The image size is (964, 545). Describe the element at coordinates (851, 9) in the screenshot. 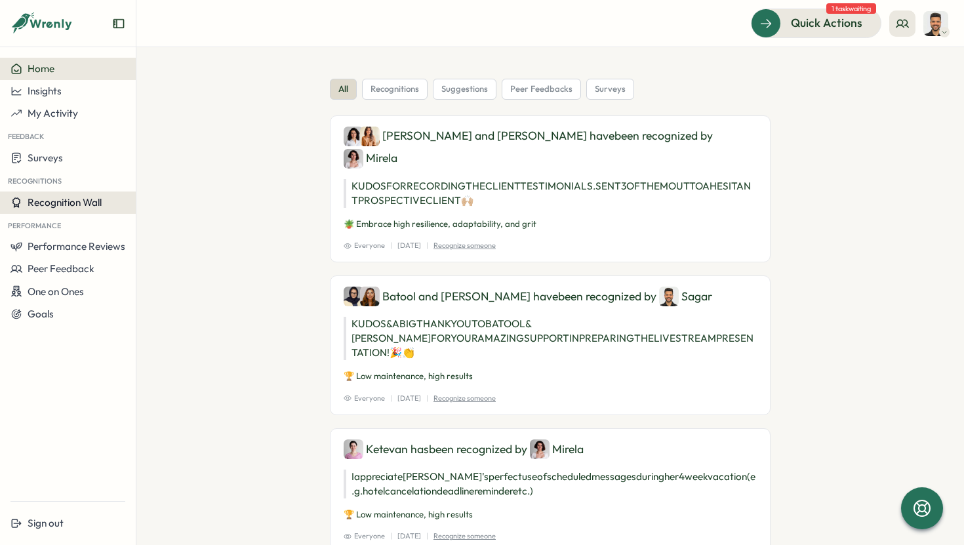

I see `span: 1 task waiting` at that location.